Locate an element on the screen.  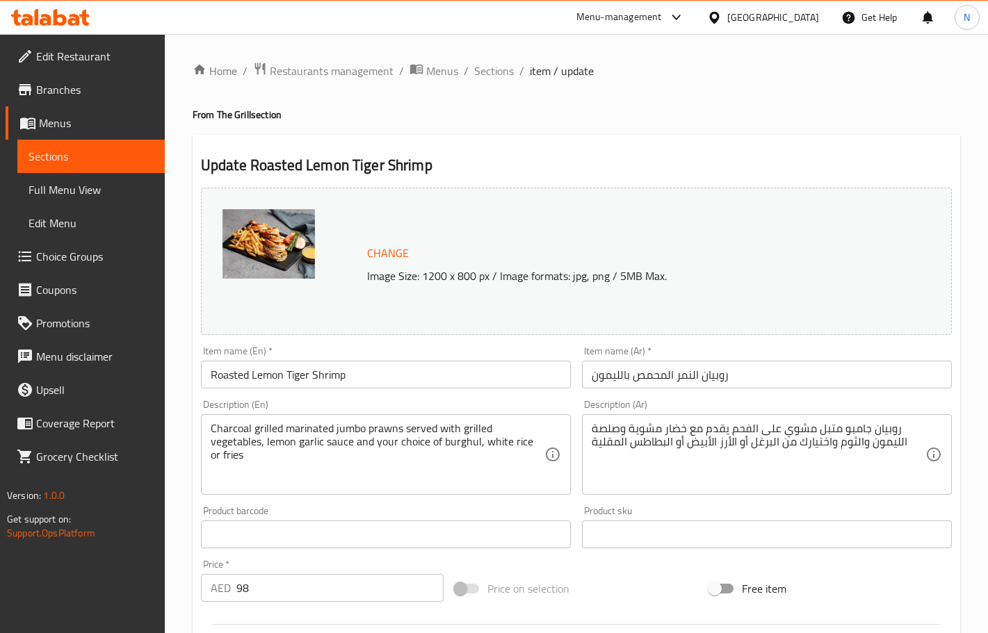
a: Choice Groups is located at coordinates (85, 256).